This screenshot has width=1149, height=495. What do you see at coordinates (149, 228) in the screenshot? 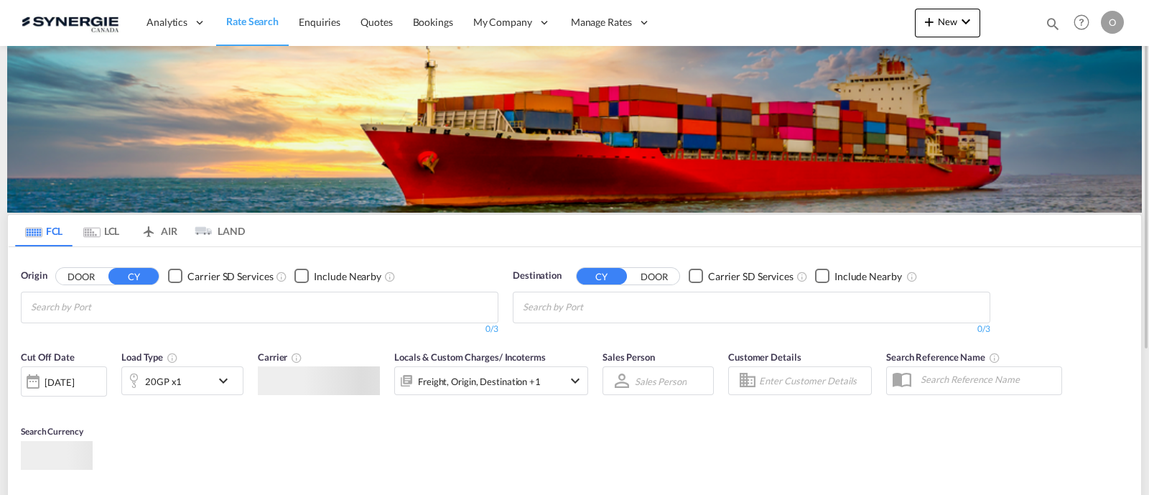
I see `md-icon: icon-airplane` at bounding box center [149, 228].